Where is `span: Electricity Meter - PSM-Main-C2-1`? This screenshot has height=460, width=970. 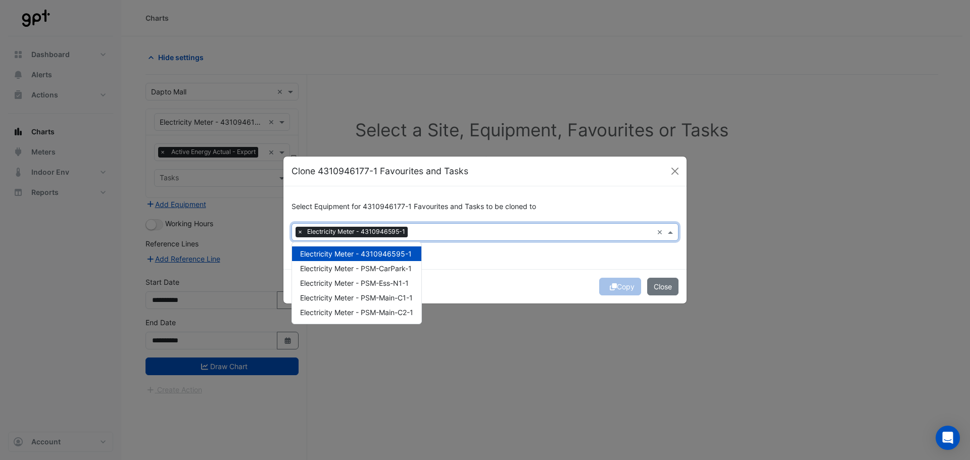
span: Electricity Meter - PSM-Main-C2-1 is located at coordinates (357, 312).